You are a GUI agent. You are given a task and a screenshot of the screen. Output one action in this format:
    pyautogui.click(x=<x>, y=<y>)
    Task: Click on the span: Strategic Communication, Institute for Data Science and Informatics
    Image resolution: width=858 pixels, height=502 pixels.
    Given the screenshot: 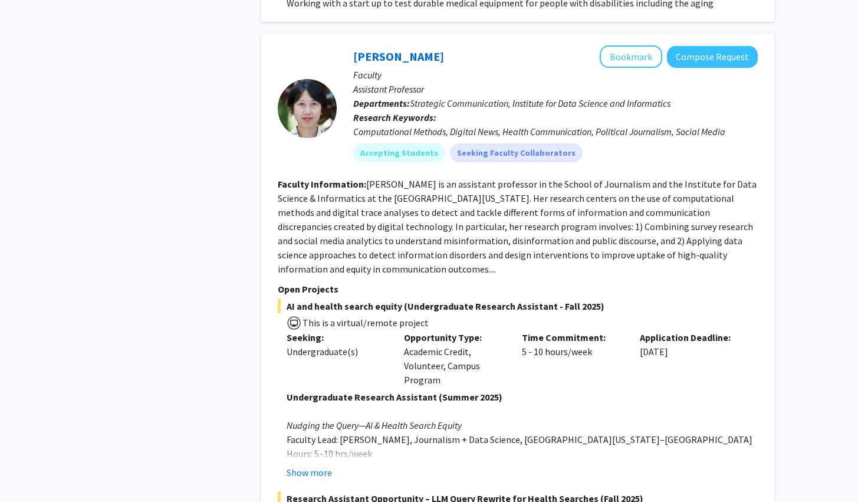 What is the action you would take?
    pyautogui.click(x=540, y=103)
    